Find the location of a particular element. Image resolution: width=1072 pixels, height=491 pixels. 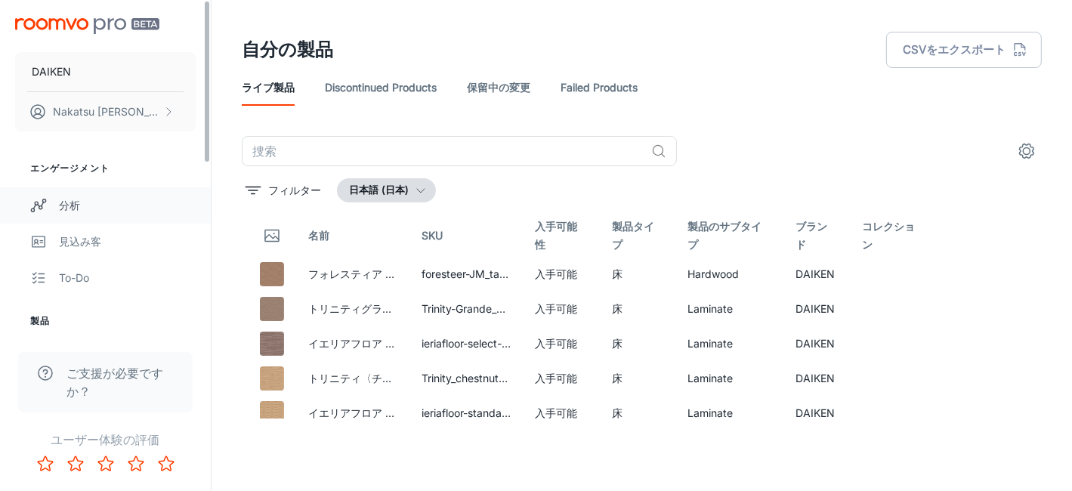

th: 名前 is located at coordinates (353, 236).